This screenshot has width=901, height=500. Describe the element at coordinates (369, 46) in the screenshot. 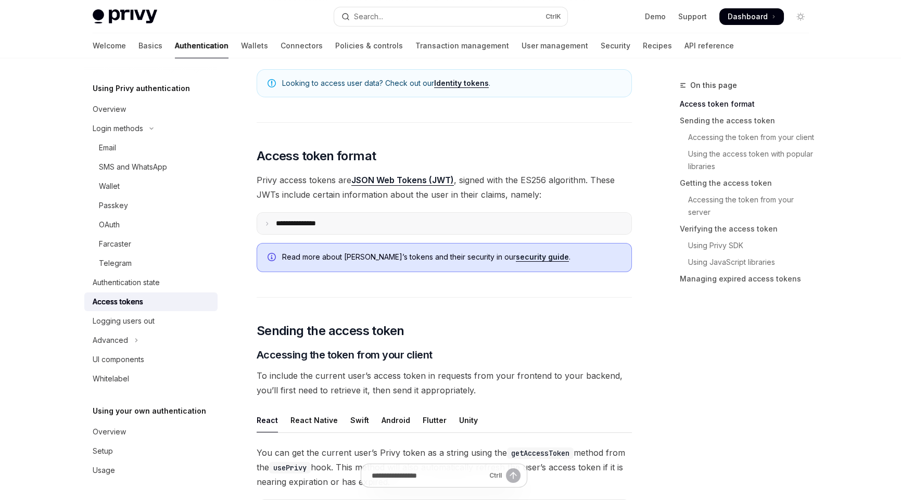

I see `a: Policies & controls` at that location.